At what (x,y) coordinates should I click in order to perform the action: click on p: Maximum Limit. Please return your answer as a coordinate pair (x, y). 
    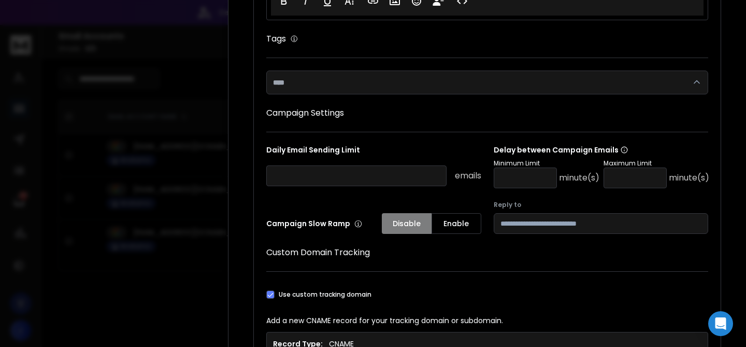
    Looking at the image, I should click on (657, 163).